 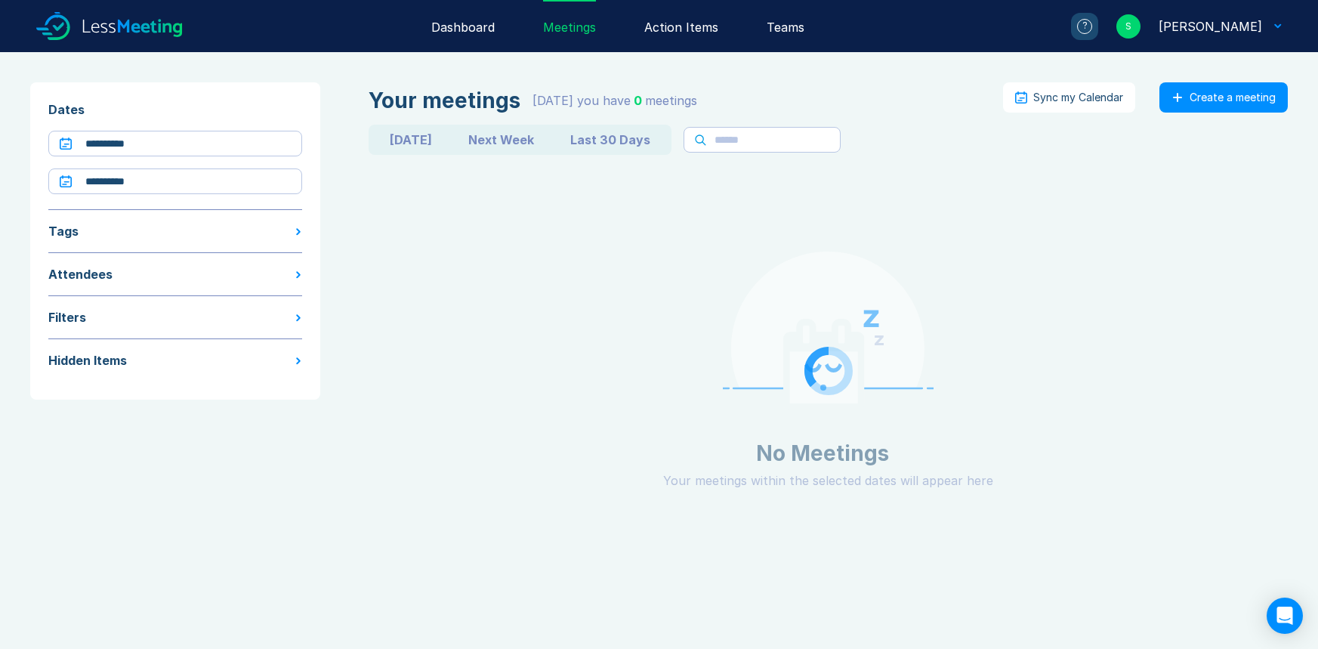 What do you see at coordinates (1223, 97) in the screenshot?
I see `button: Create a meeting` at bounding box center [1223, 97].